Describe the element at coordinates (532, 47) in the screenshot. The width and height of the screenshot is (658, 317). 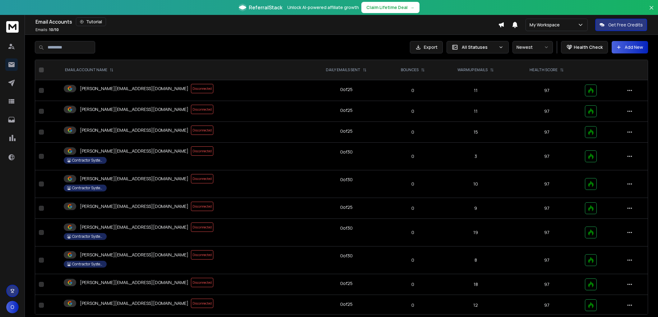
I see `button: Newest` at that location.